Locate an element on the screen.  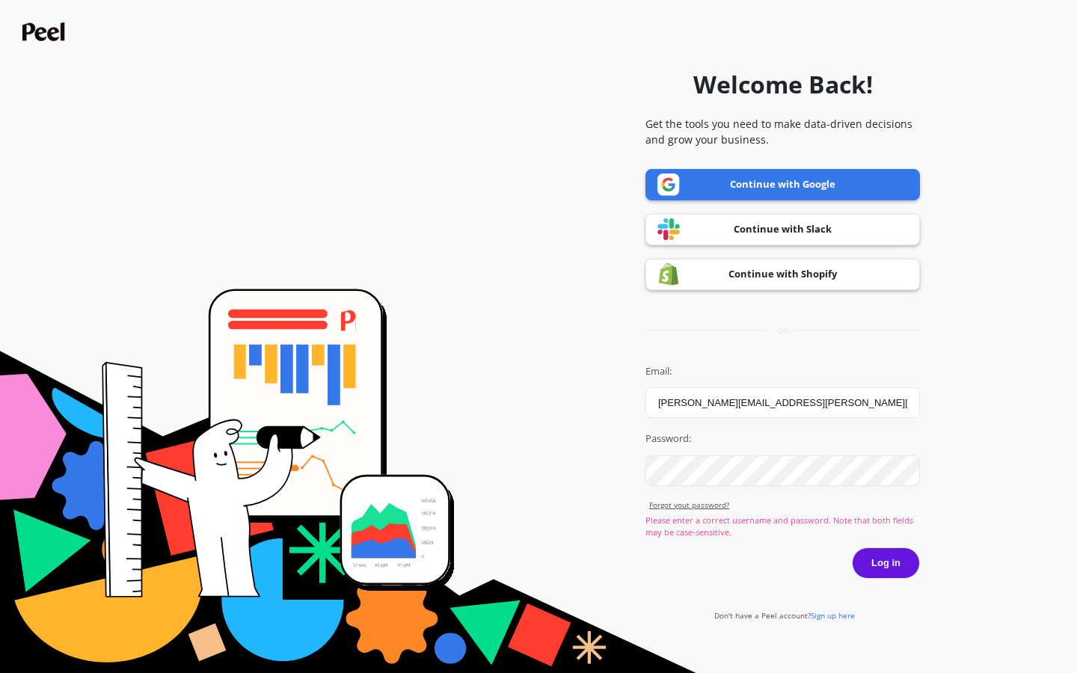
h1: Welcome Back! is located at coordinates (783, 85).